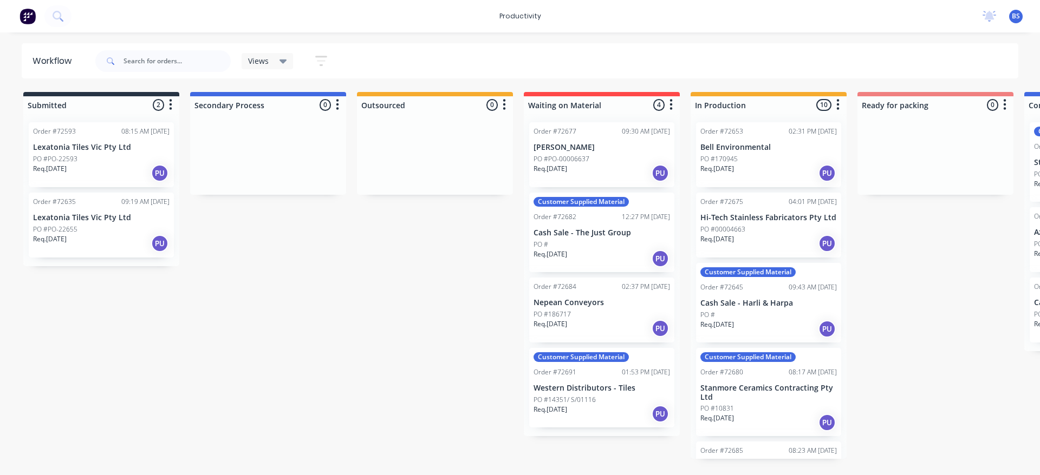  What do you see at coordinates (768, 218) in the screenshot?
I see `p: Hi-Tech Stainless Fabricators Pty Ltd` at bounding box center [768, 218].